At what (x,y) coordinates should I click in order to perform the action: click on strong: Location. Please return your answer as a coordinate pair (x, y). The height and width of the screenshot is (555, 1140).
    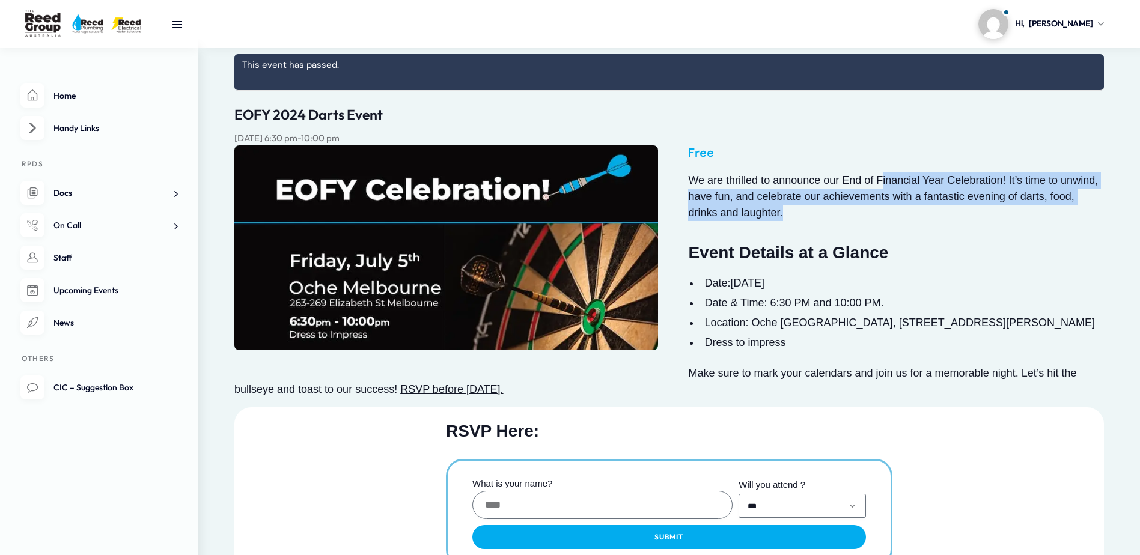
    Looking at the image, I should click on (725, 323).